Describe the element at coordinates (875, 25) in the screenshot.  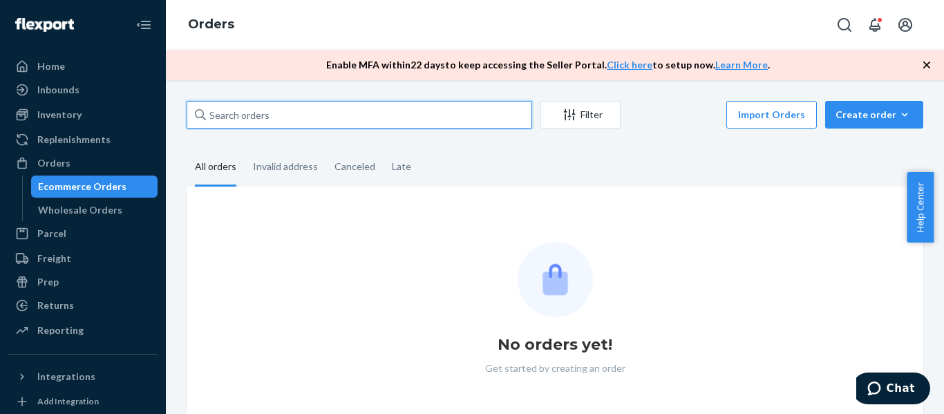
I see `button: Open notifications` at that location.